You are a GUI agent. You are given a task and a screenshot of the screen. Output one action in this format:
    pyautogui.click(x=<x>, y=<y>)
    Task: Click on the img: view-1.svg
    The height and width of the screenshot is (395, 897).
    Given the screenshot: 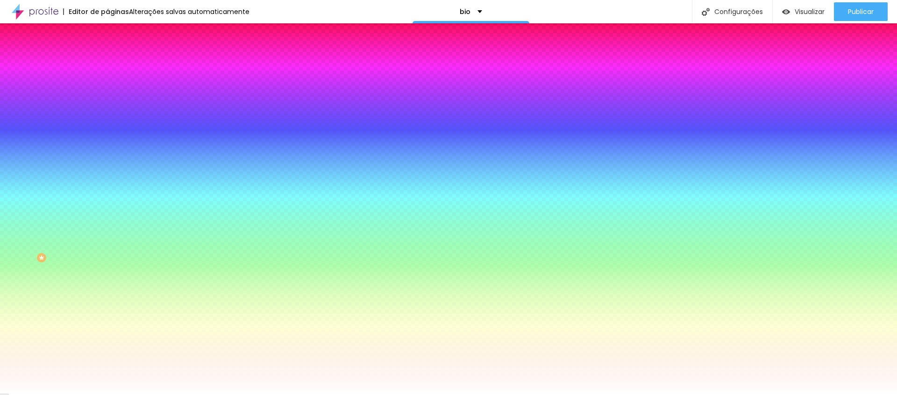 What is the action you would take?
    pyautogui.click(x=786, y=12)
    